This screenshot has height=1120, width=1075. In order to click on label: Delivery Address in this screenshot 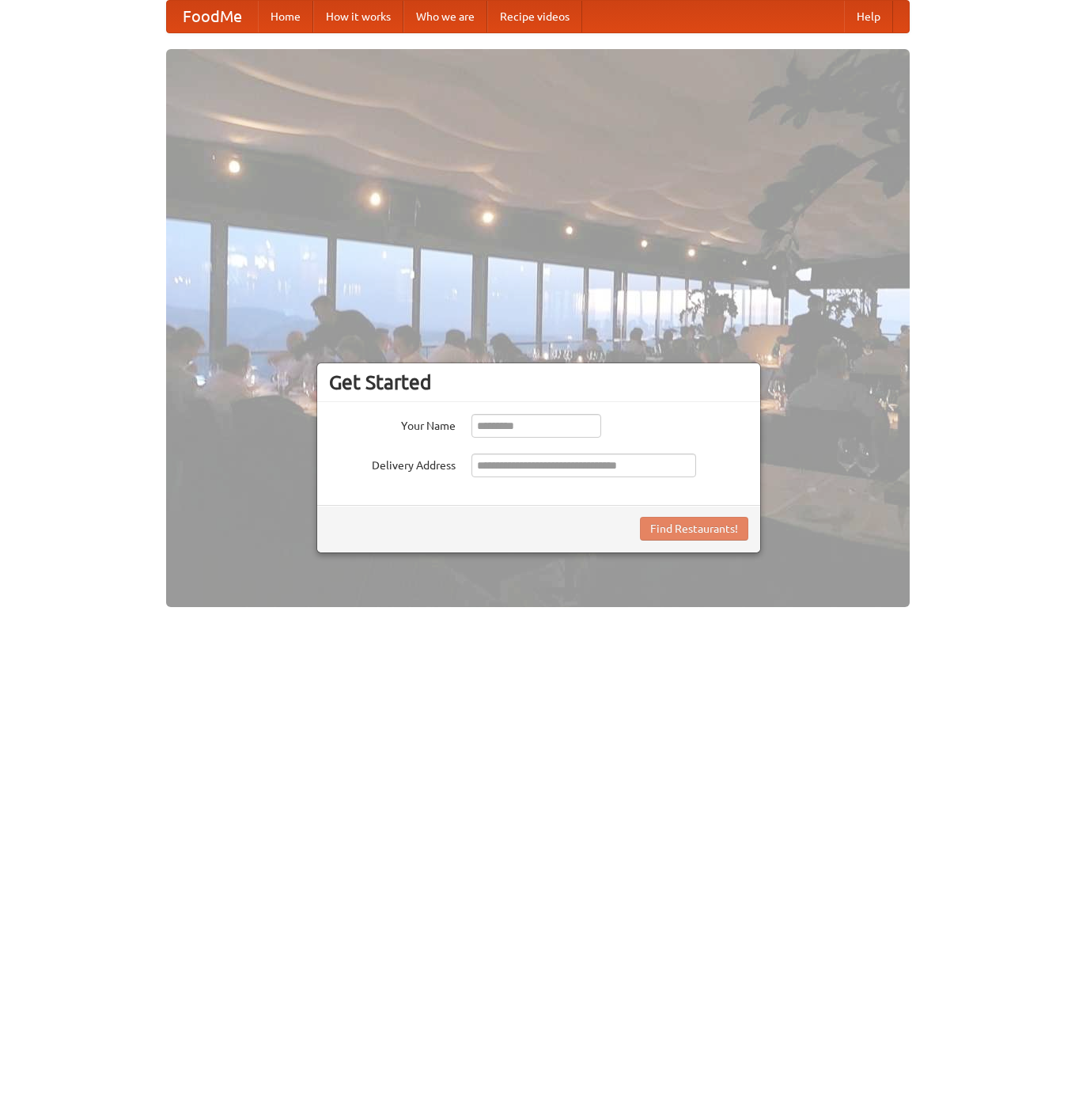, I will do `click(392, 463)`.